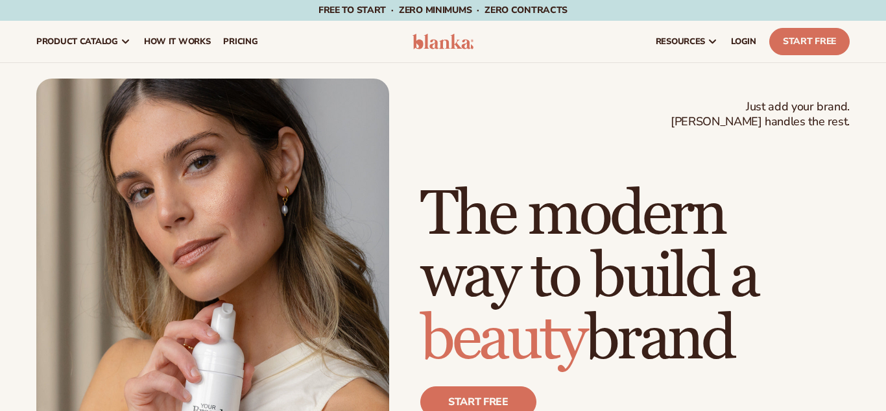 Image resolution: width=886 pixels, height=411 pixels. What do you see at coordinates (84, 42) in the screenshot?
I see `a: product catalog` at bounding box center [84, 42].